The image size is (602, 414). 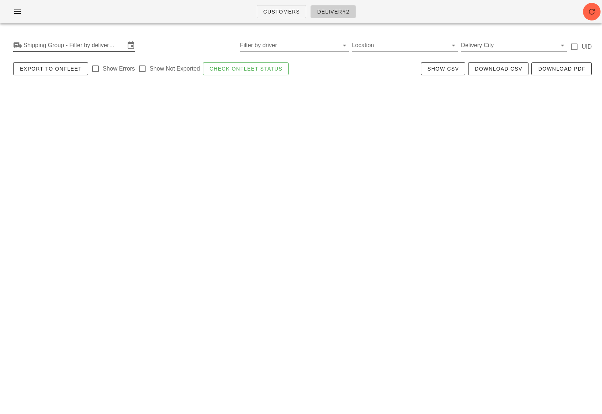 I want to click on a: Customers, so click(x=281, y=12).